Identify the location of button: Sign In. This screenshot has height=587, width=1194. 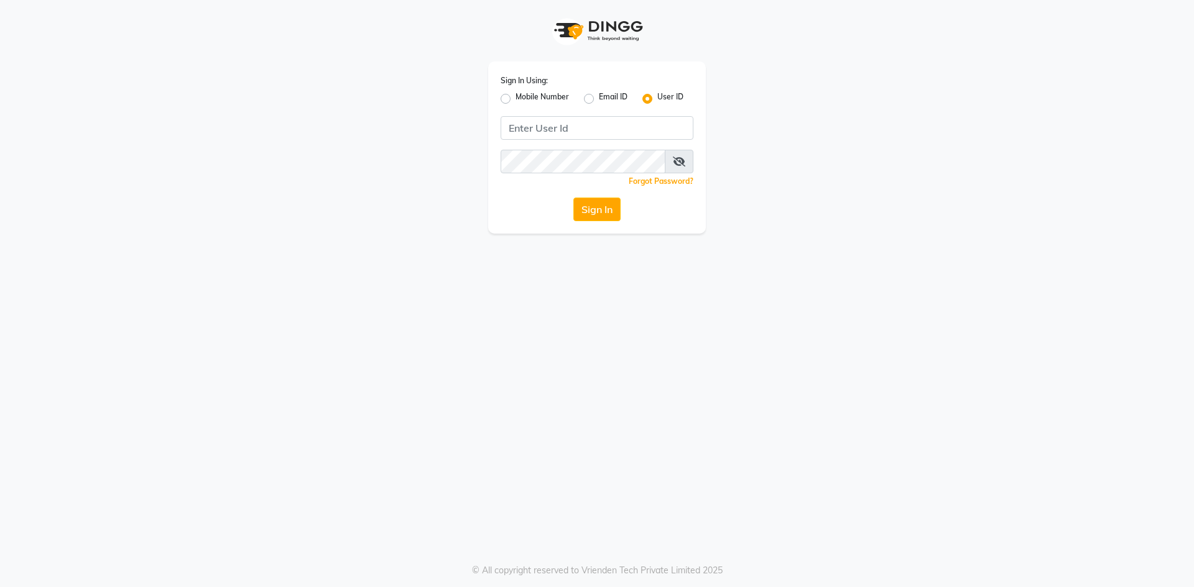
(597, 209).